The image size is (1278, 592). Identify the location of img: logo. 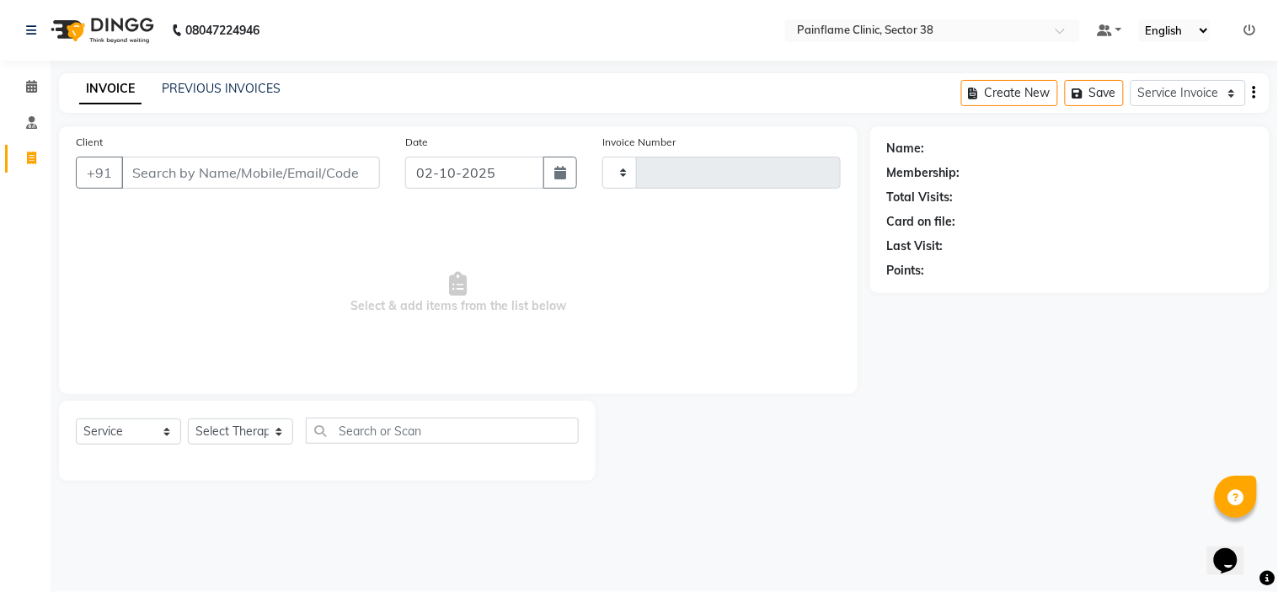
(100, 30).